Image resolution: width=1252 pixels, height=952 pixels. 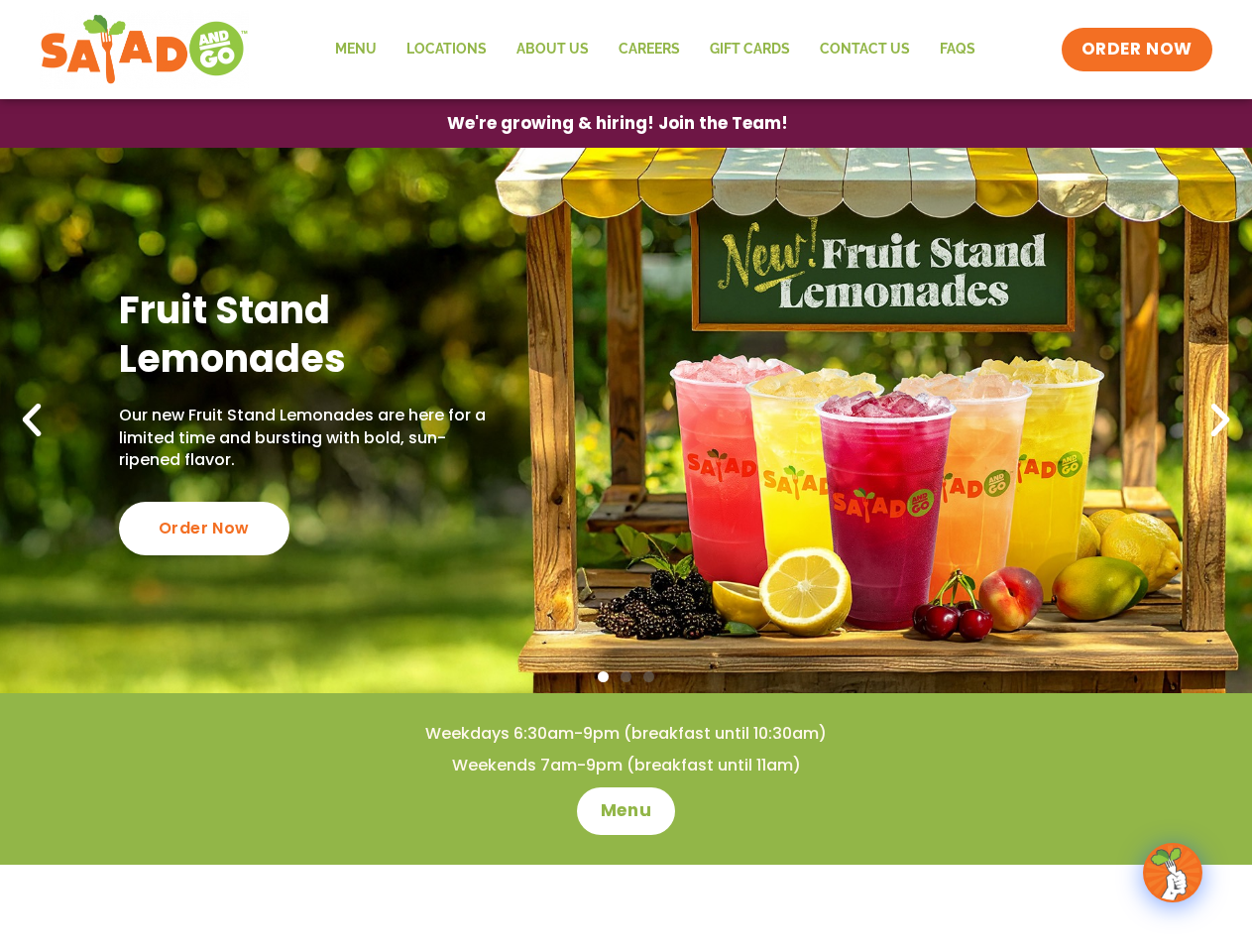 What do you see at coordinates (625, 733) in the screenshot?
I see `h4: Weekdays 6:30am-9pm (breakfast until 10:30am)` at bounding box center [625, 733].